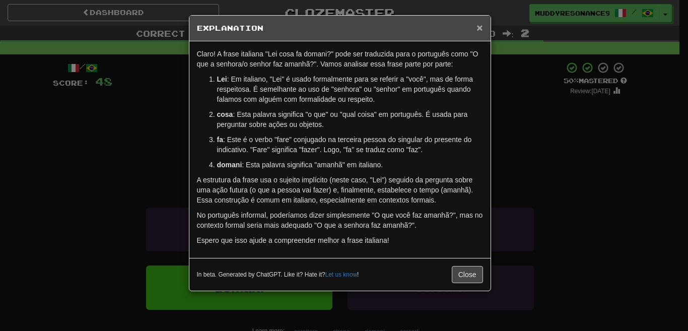  Describe the element at coordinates (350, 119) in the screenshot. I see `p: : Esta palavra significa "o que" ou "qual coisa" em português. É usada para perguntar sobre ações...` at that location.